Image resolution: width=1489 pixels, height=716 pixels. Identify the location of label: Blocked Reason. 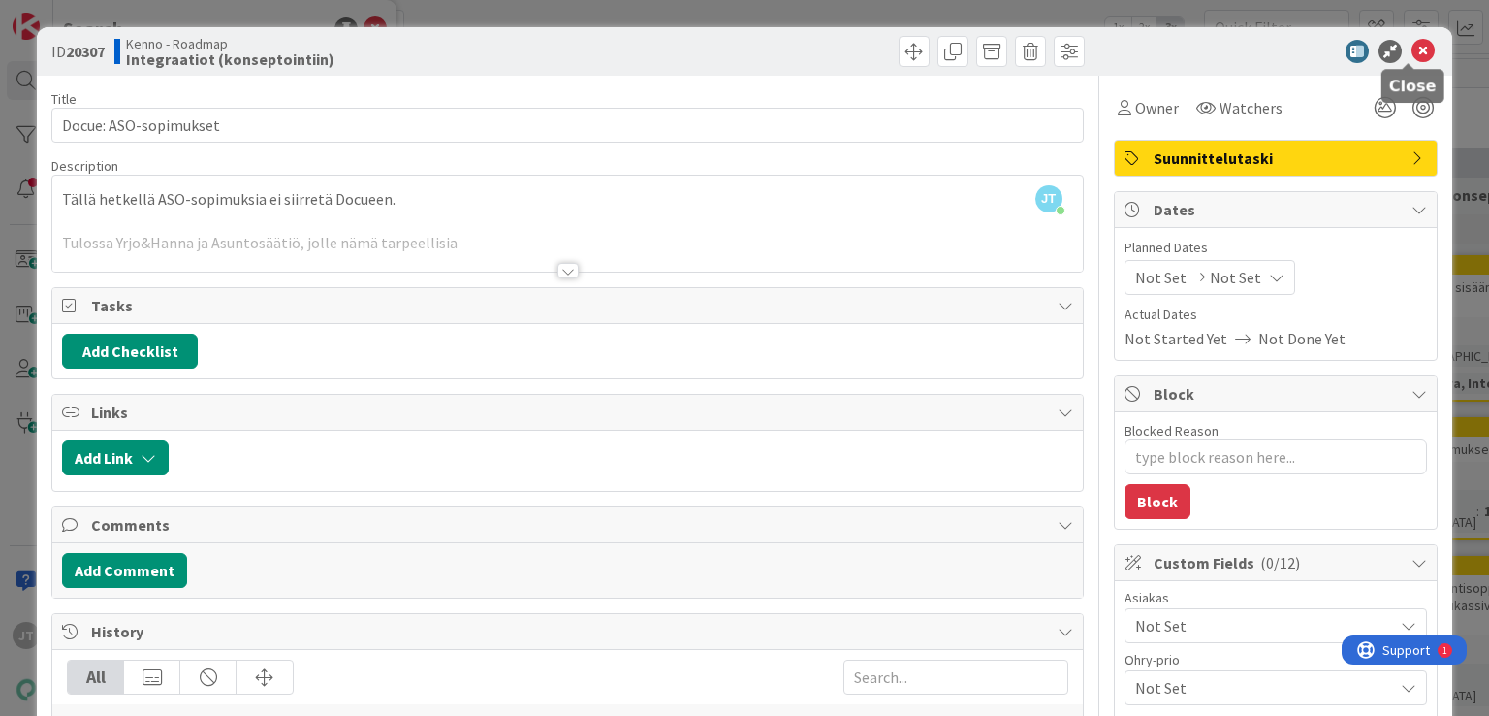
(1171, 430).